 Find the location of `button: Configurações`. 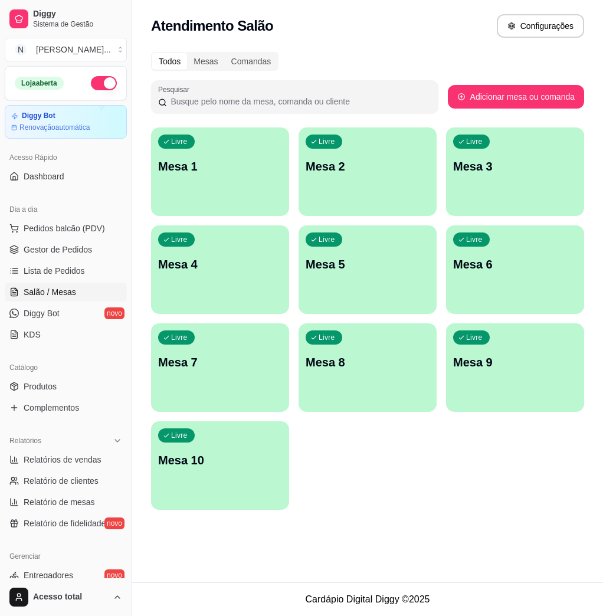

button: Configurações is located at coordinates (540, 26).